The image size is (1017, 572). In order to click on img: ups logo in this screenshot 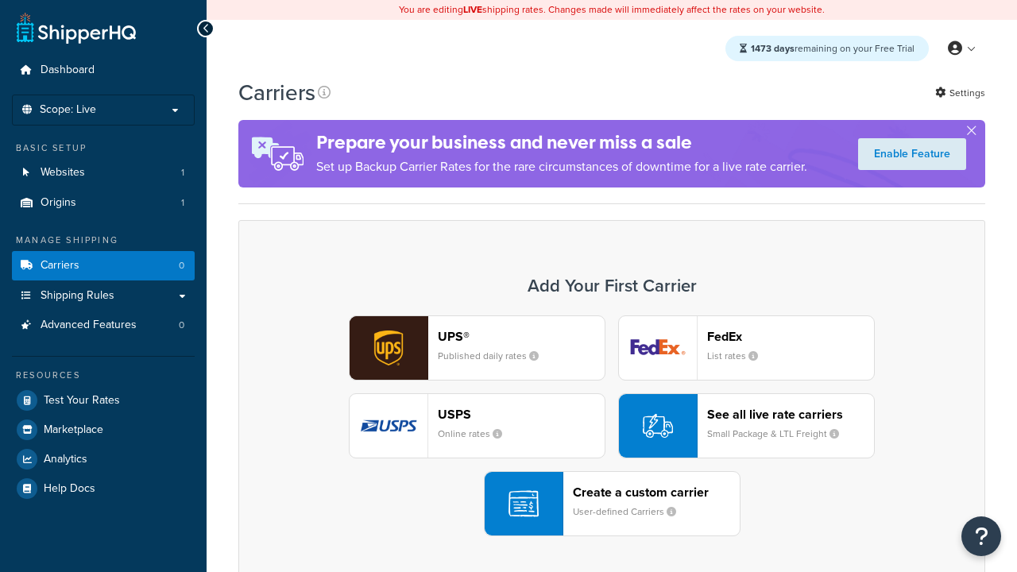, I will do `click(389, 348)`.